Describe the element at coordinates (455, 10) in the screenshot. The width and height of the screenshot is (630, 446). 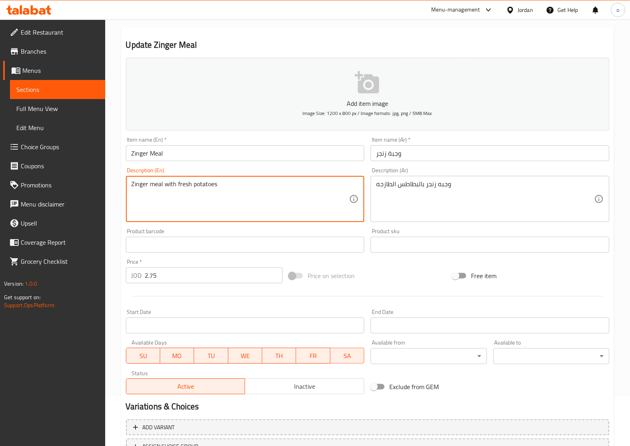
I see `div: Menu-management` at that location.